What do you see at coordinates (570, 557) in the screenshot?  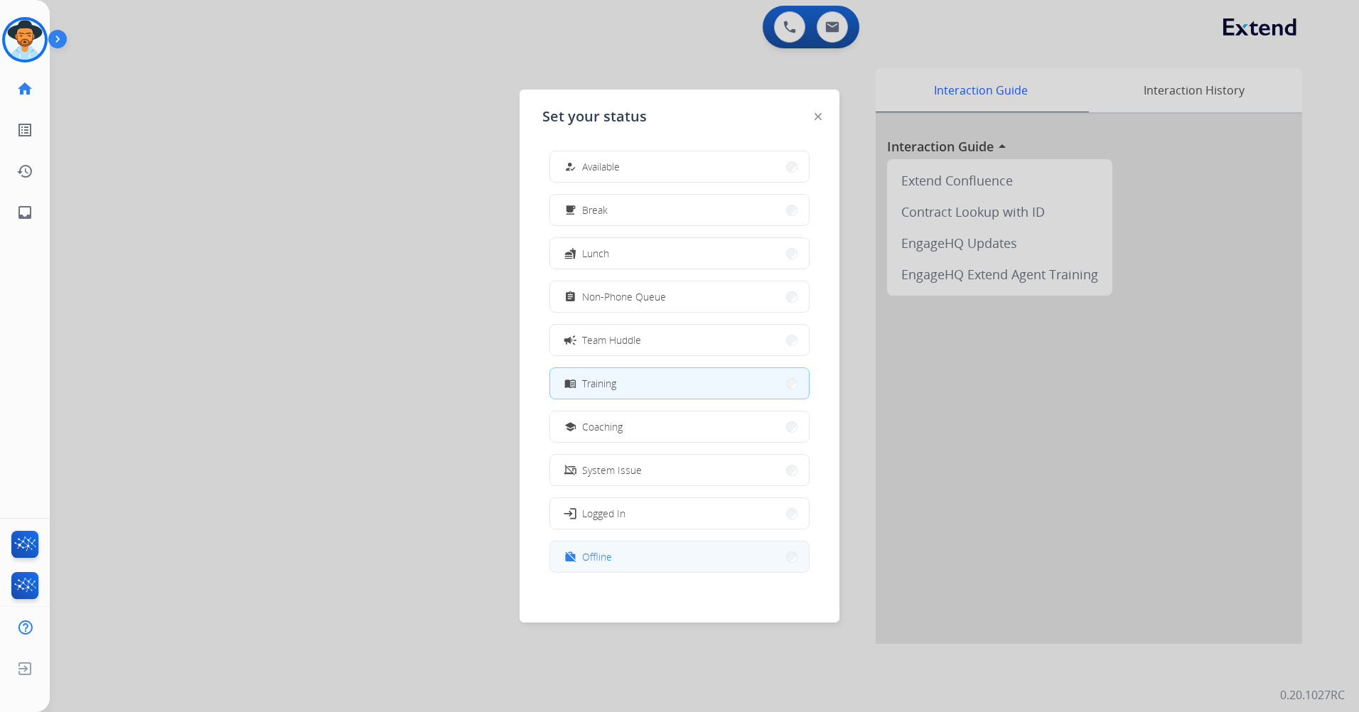 I see `mat-icon: work_off` at bounding box center [570, 557].